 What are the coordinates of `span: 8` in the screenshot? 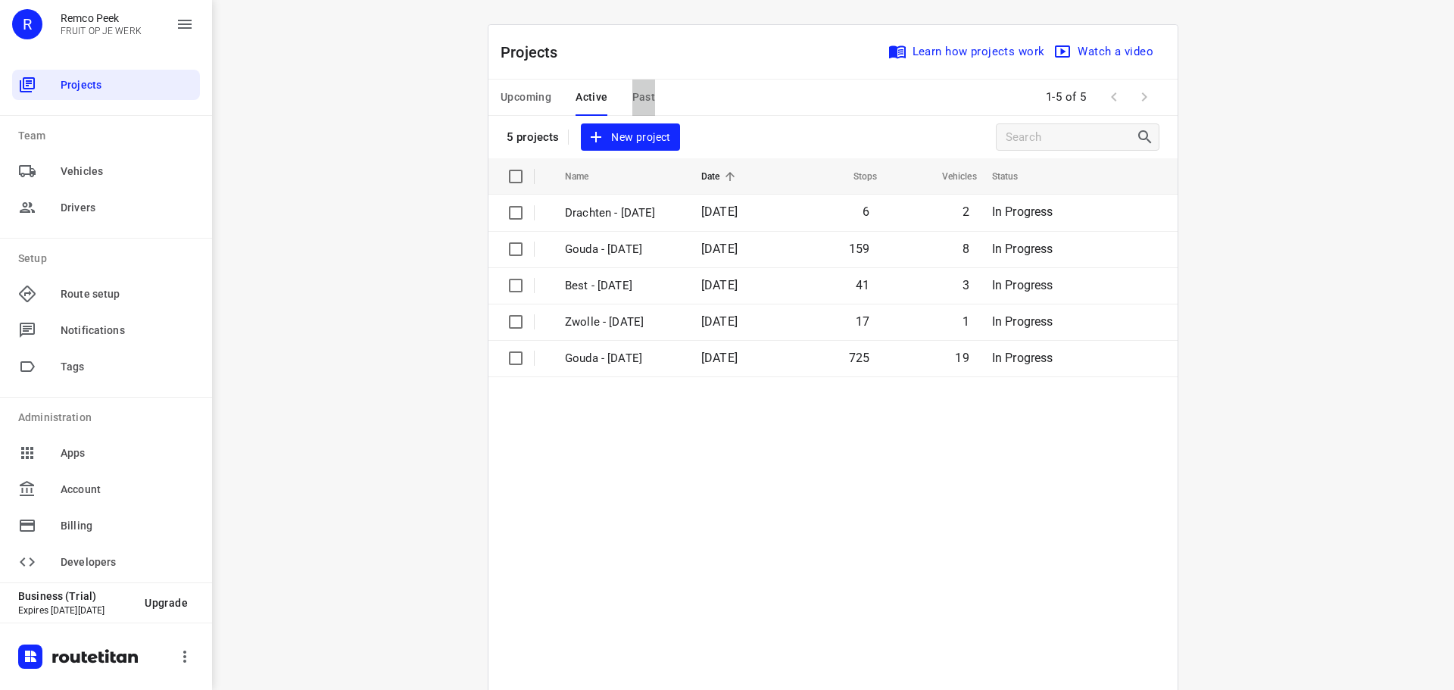 It's located at (966, 248).